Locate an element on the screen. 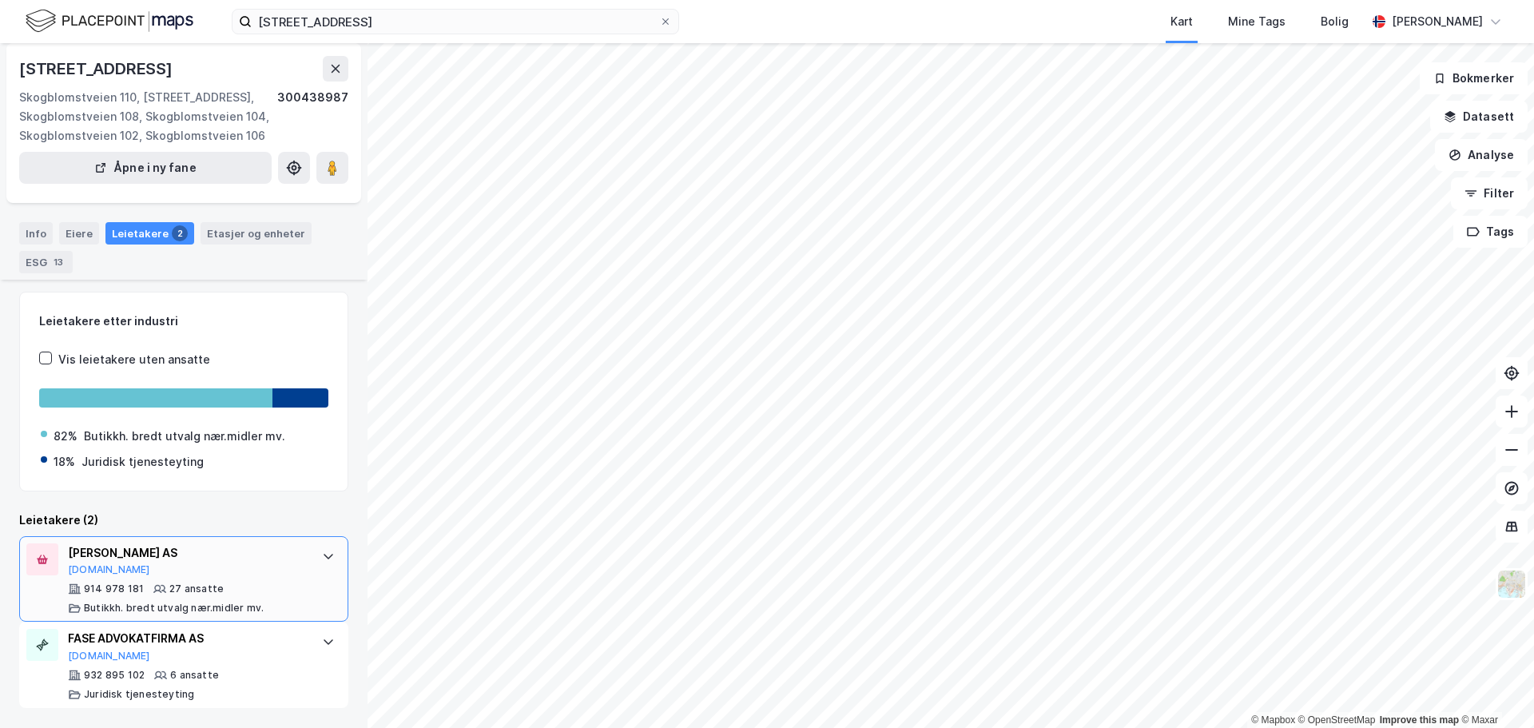 This screenshot has width=1534, height=728. div: ESG is located at coordinates (46, 262).